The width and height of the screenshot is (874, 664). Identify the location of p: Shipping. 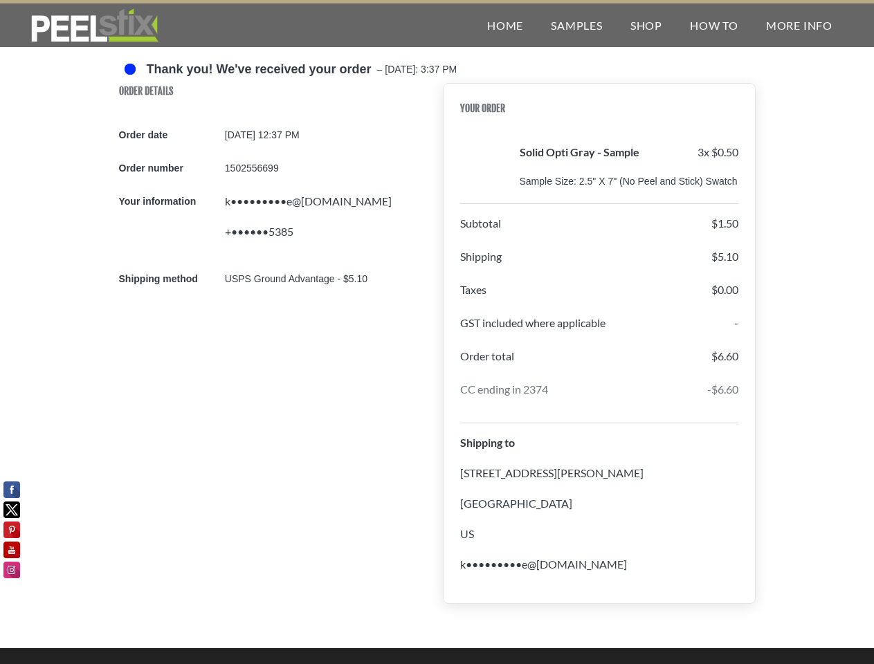
(481, 264).